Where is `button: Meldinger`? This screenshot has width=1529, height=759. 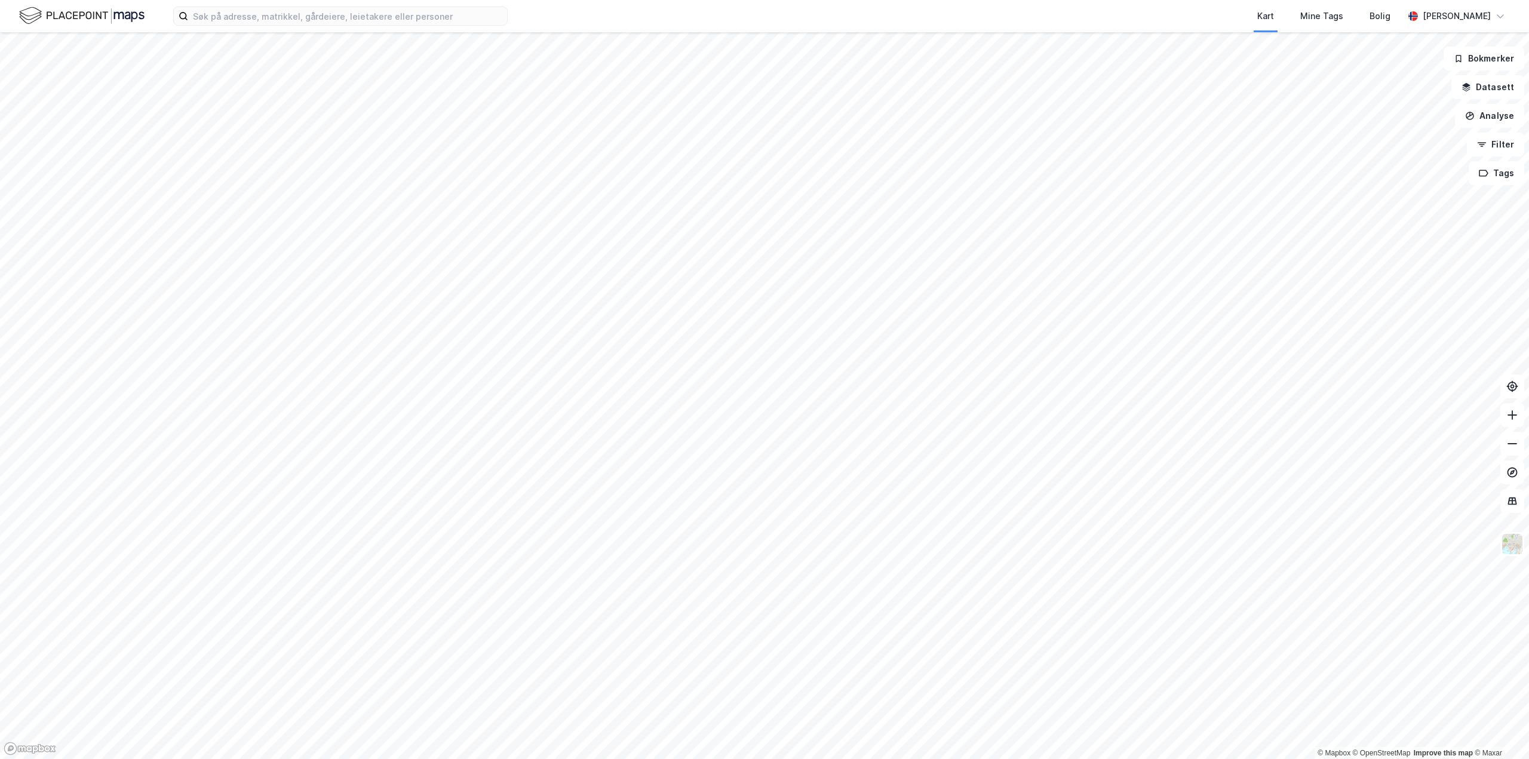
button: Meldinger is located at coordinates (119, 397).